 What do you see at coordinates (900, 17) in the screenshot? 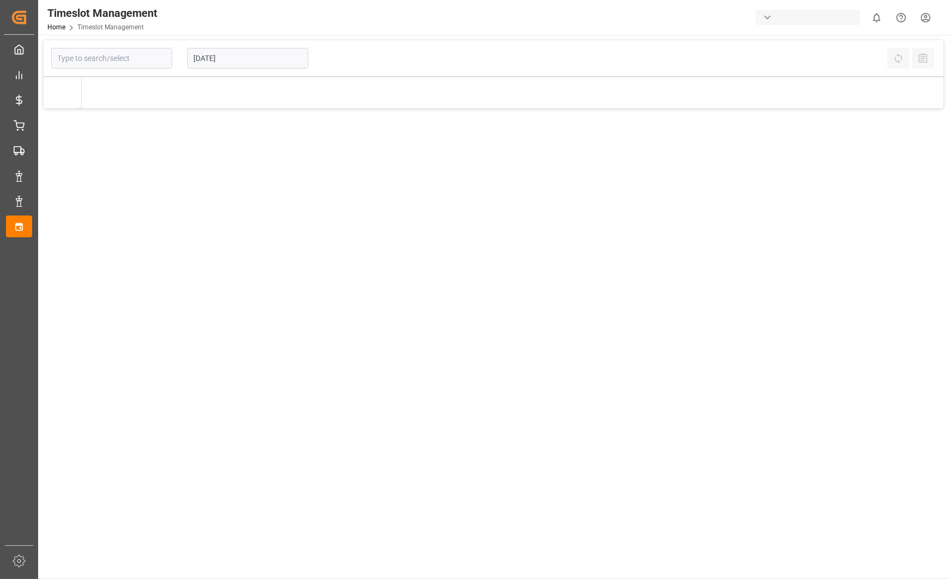
I see `button: Help Center` at bounding box center [900, 17].